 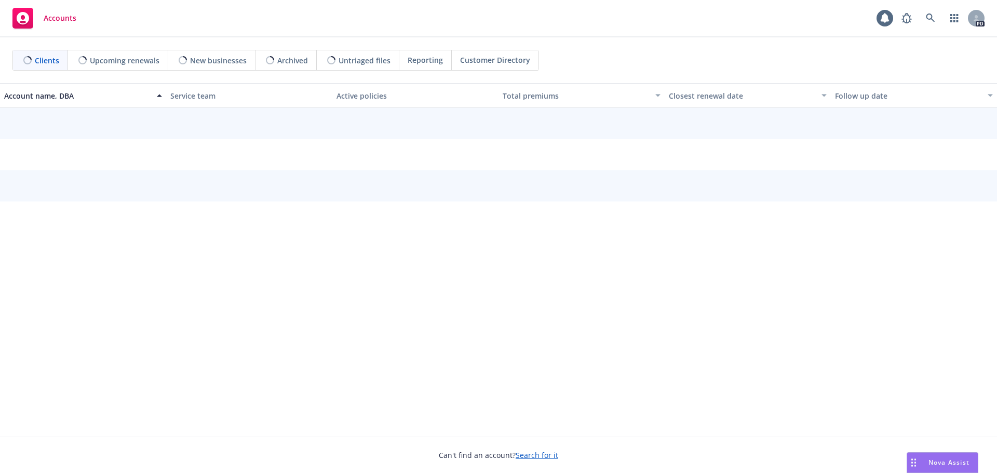 What do you see at coordinates (249, 96) in the screenshot?
I see `button: Service team` at bounding box center [249, 96].